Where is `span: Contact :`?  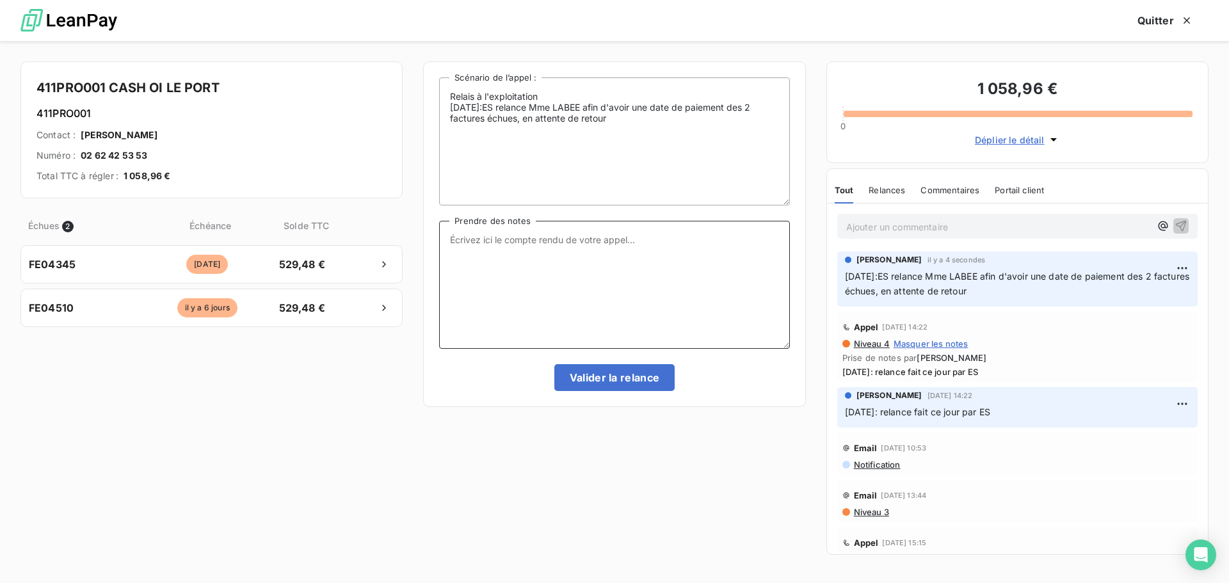 span: Contact : is located at coordinates (56, 135).